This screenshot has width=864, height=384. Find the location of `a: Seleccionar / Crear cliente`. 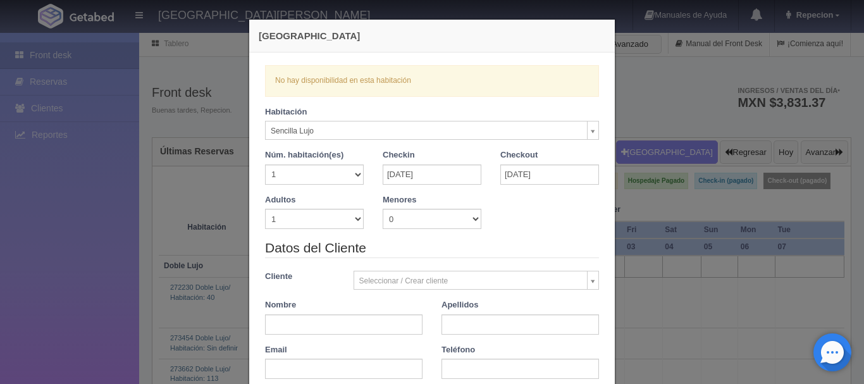

a: Seleccionar / Crear cliente is located at coordinates (476, 280).